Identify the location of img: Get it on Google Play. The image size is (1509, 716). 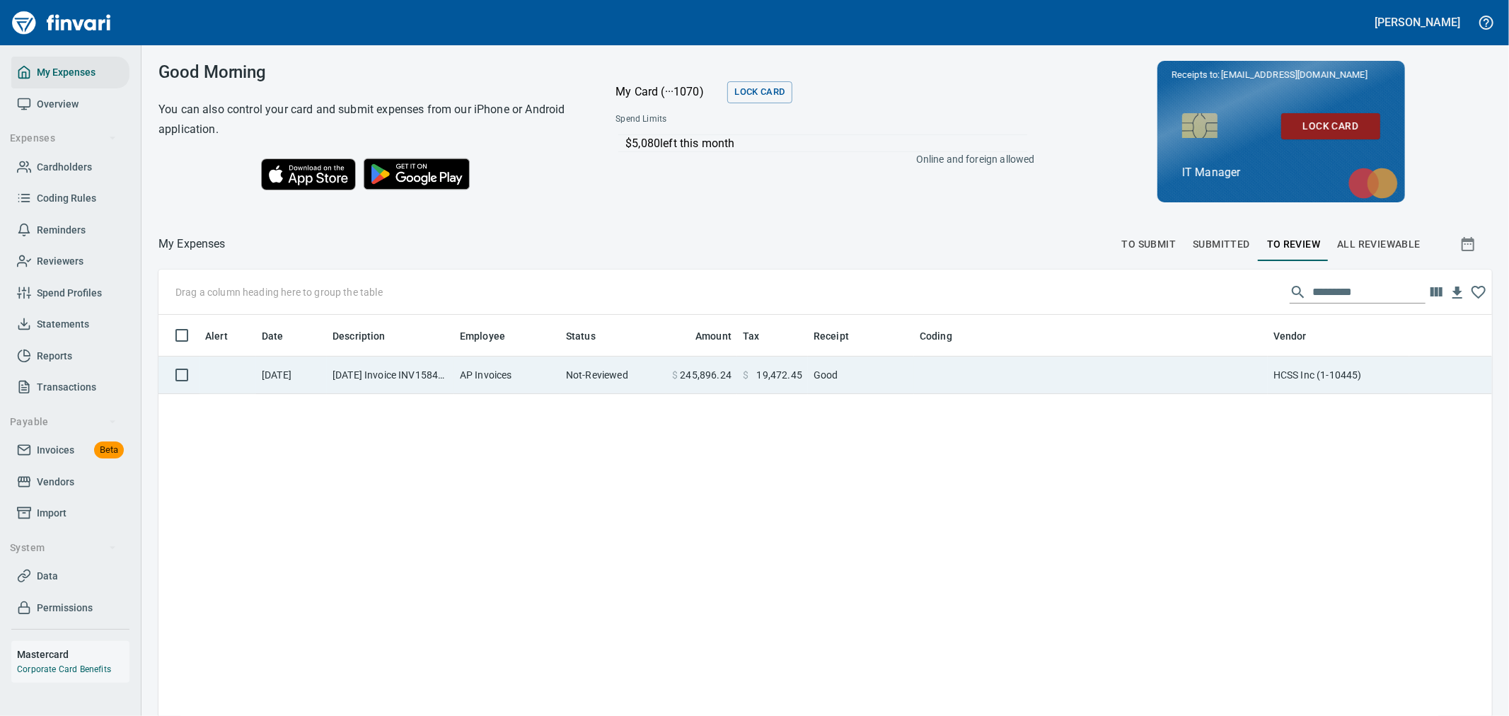
(417, 174).